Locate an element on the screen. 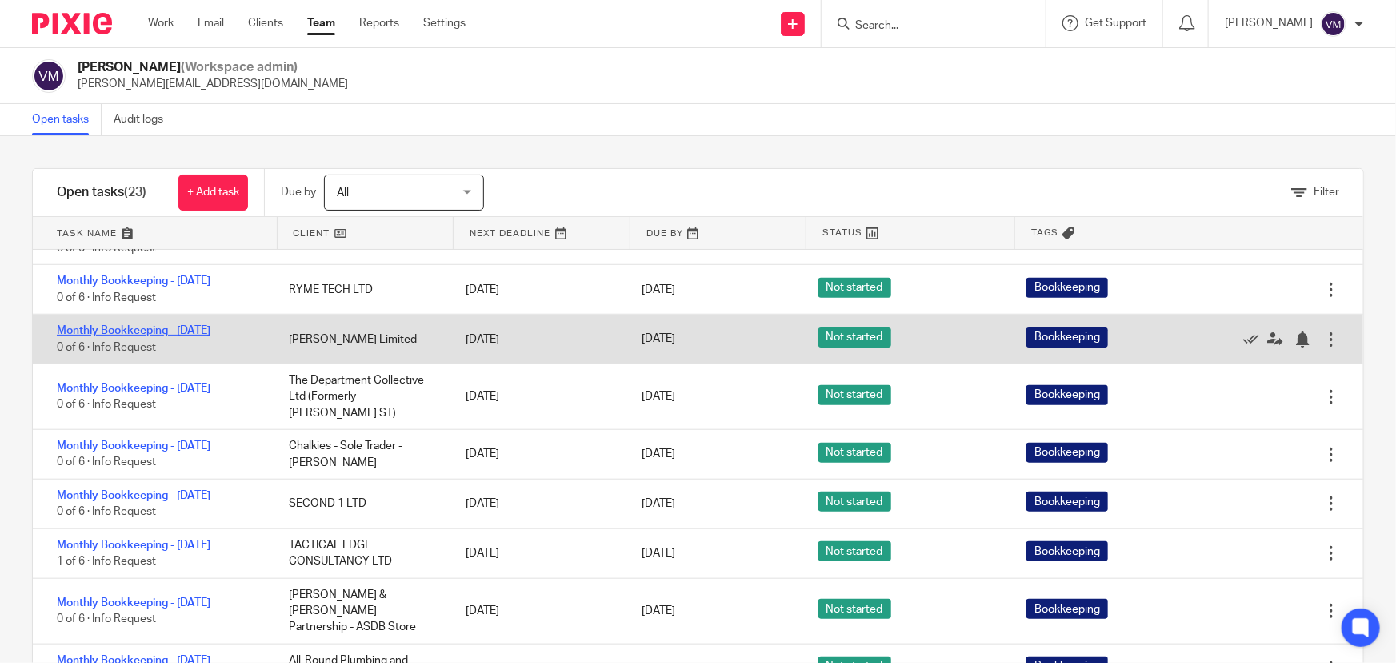  span: All is located at coordinates (343, 193).